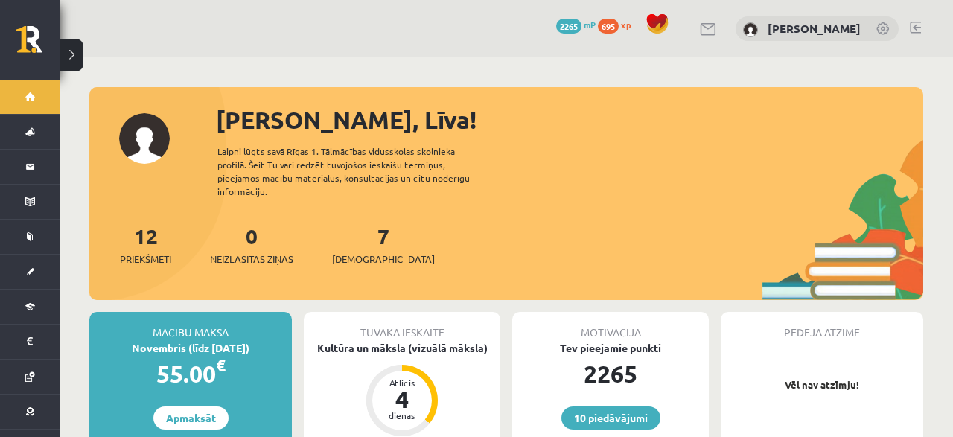  I want to click on img: Līva Ādmīdiņa, so click(751, 30).